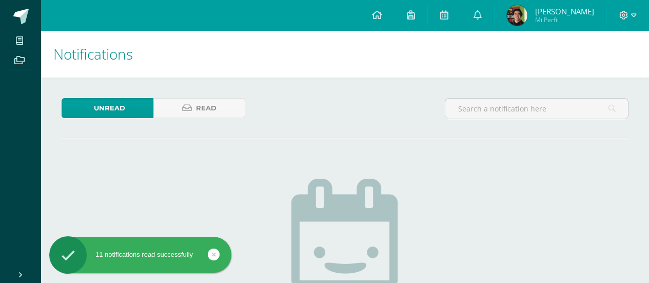  What do you see at coordinates (206, 108) in the screenshot?
I see `span: Read` at bounding box center [206, 108].